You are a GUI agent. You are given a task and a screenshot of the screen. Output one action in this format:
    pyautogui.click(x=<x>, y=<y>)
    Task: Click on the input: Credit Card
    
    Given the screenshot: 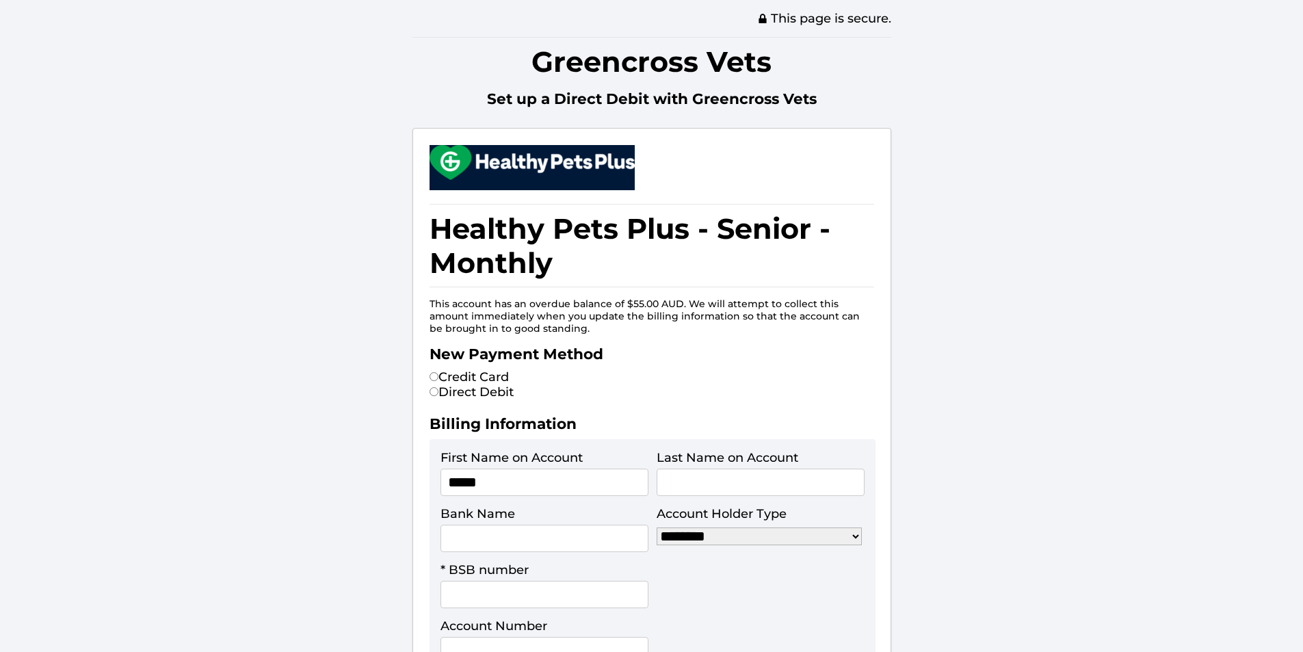 What is the action you would take?
    pyautogui.click(x=434, y=376)
    